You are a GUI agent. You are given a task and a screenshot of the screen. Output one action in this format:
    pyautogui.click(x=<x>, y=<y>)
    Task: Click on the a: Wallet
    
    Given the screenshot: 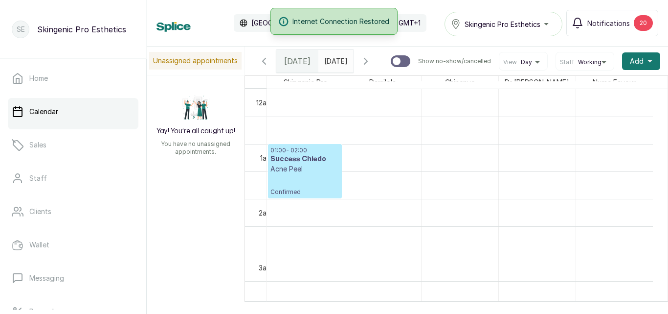 What is the action you would take?
    pyautogui.click(x=73, y=245)
    